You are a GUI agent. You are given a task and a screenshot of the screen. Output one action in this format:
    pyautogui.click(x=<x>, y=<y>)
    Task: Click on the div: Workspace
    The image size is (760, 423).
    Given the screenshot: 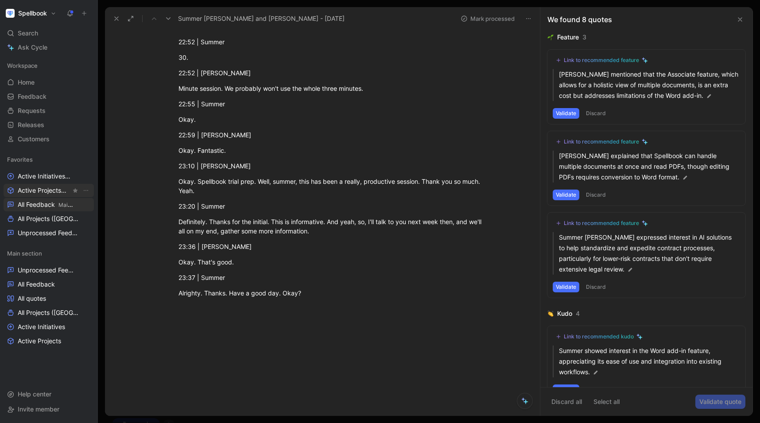 What is the action you would take?
    pyautogui.click(x=49, y=66)
    